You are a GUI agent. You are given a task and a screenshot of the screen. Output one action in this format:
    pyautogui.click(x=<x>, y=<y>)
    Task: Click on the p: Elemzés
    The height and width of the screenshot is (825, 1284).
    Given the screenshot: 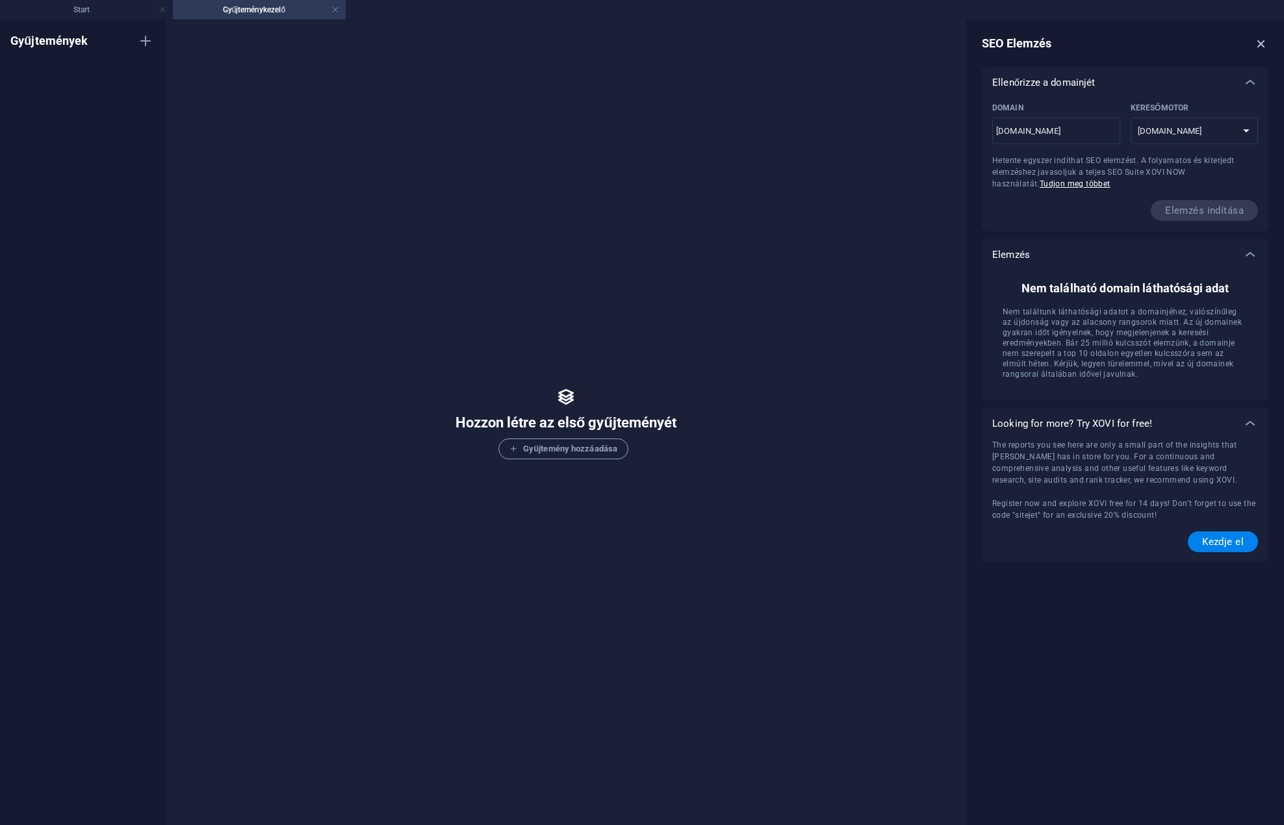 What is the action you would take?
    pyautogui.click(x=1011, y=255)
    